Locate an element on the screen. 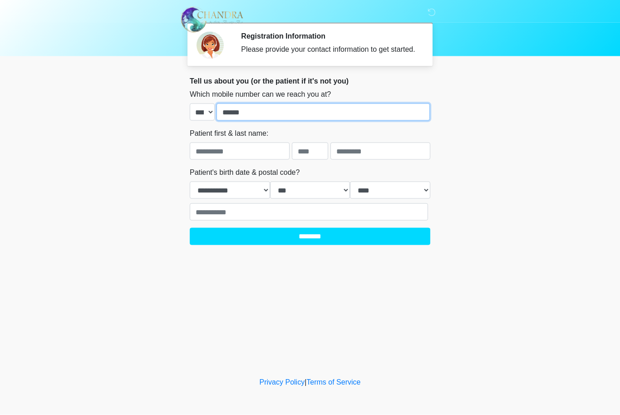 This screenshot has height=415, width=620. h2: Tell us about you (or the patient if it's not you) is located at coordinates (310, 81).